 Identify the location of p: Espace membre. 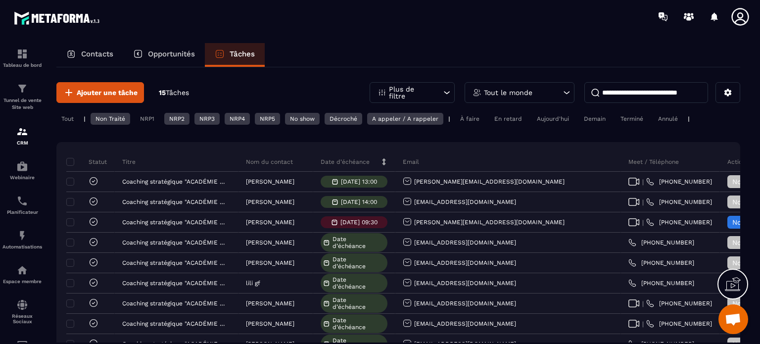
(22, 281).